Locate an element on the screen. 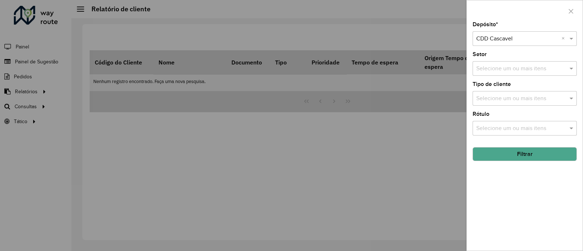  label: Setor is located at coordinates (480, 54).